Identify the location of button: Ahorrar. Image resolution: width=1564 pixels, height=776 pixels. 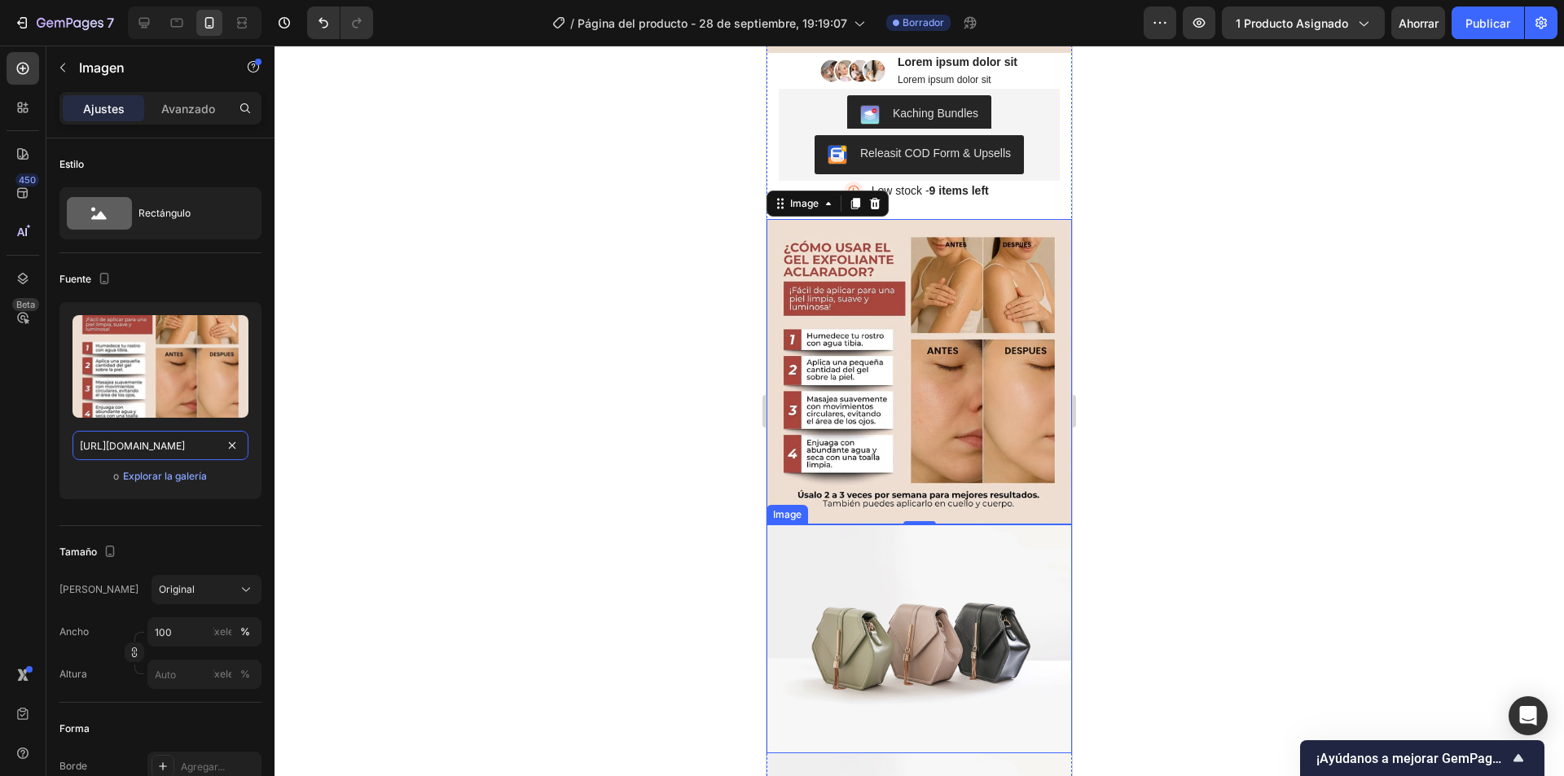
(1418, 23).